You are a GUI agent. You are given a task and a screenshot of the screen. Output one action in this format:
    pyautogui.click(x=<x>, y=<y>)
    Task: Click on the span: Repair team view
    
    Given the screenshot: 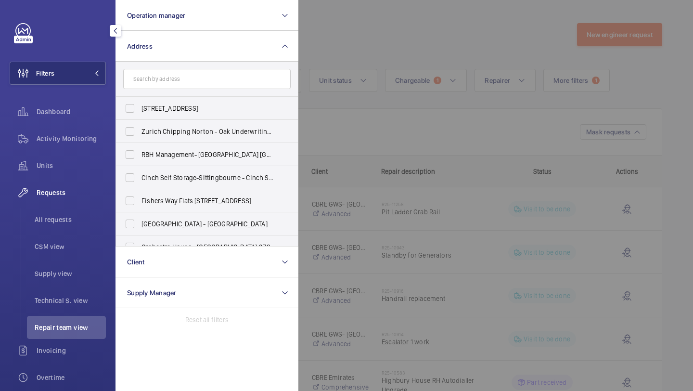 What is the action you would take?
    pyautogui.click(x=70, y=327)
    